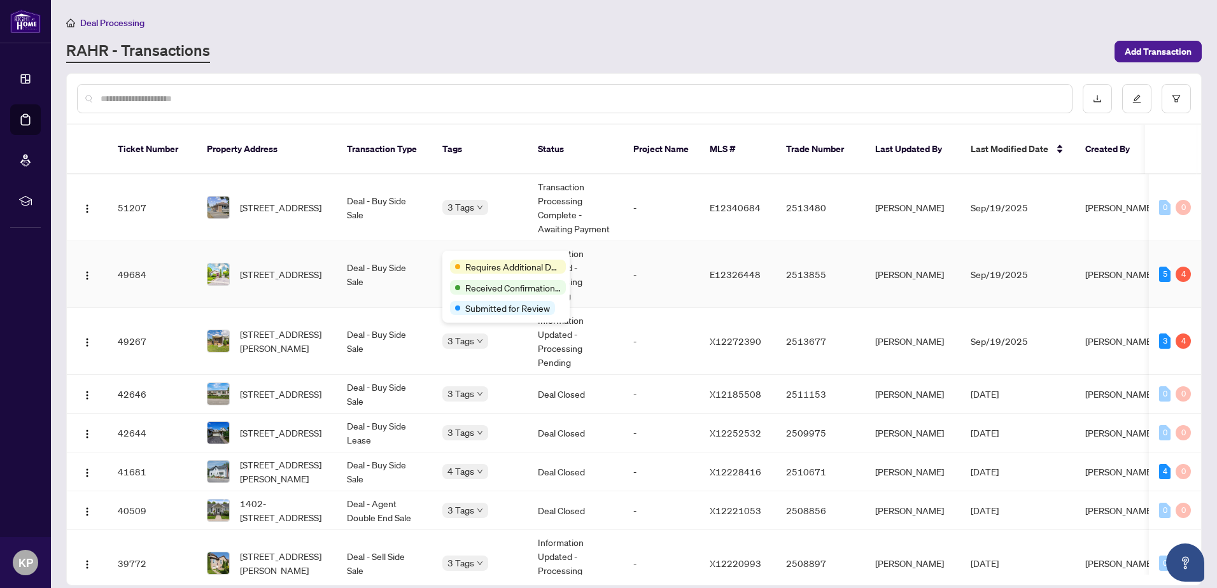  I want to click on th: Last Updated By, so click(913, 150).